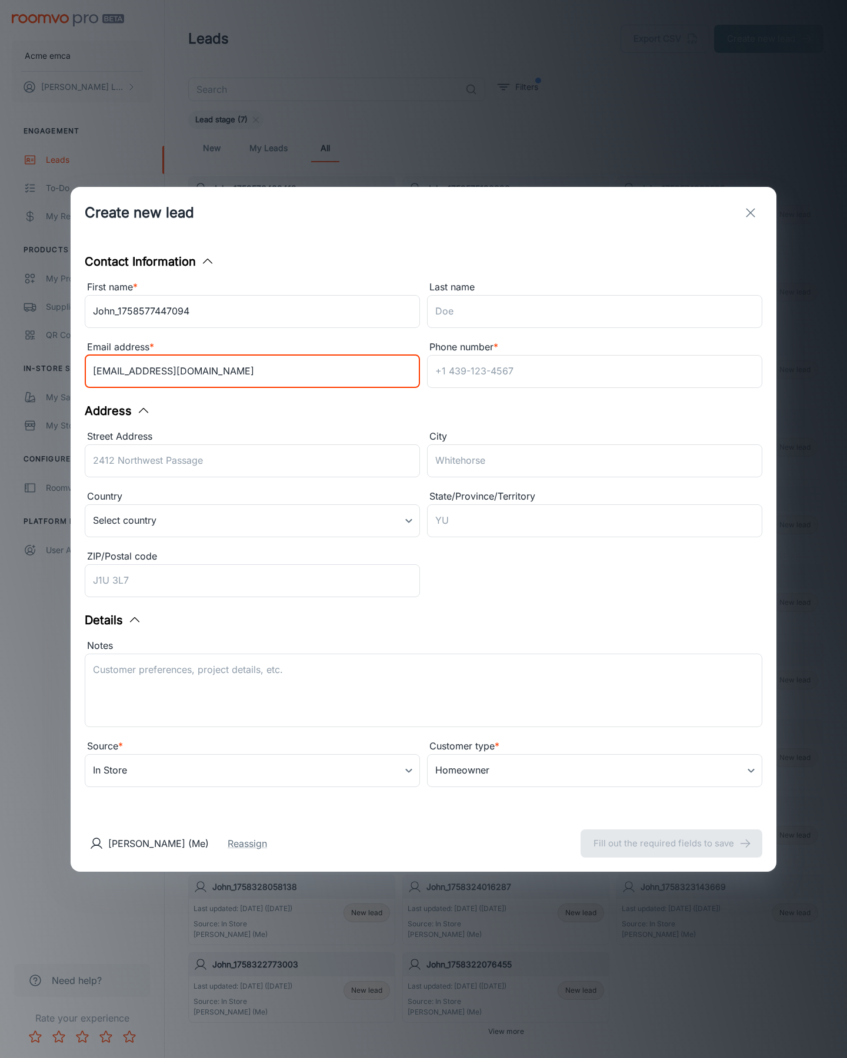 Image resolution: width=847 pixels, height=1058 pixels. What do you see at coordinates (118, 411) in the screenshot?
I see `button: Address` at bounding box center [118, 411].